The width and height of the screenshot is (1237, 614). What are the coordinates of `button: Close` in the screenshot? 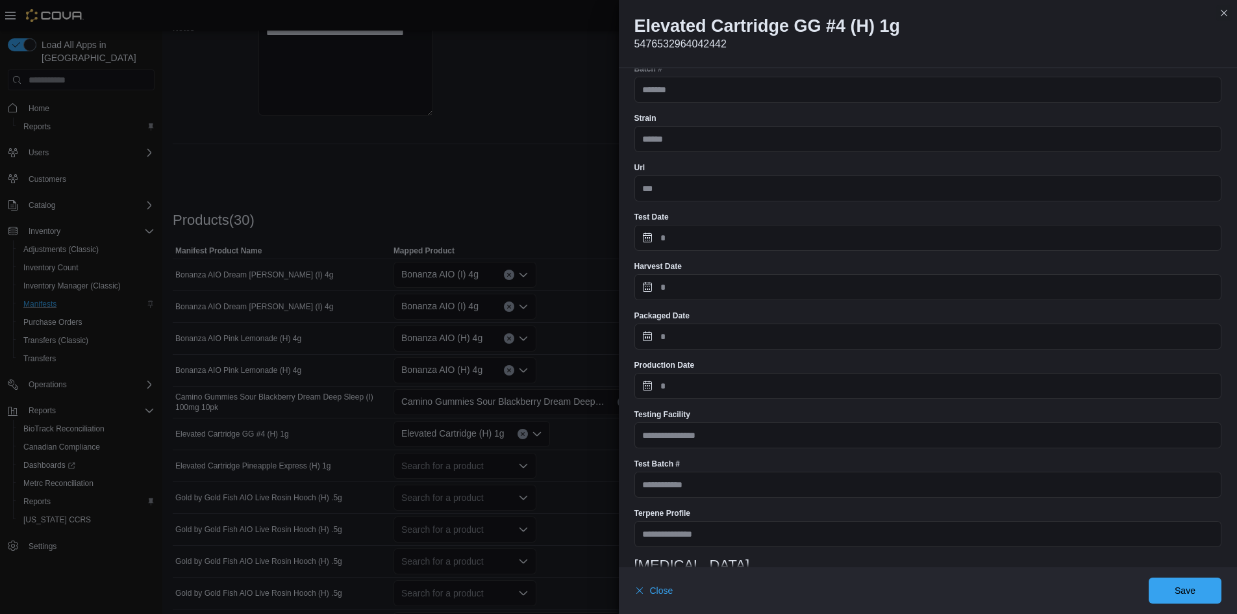 It's located at (654, 590).